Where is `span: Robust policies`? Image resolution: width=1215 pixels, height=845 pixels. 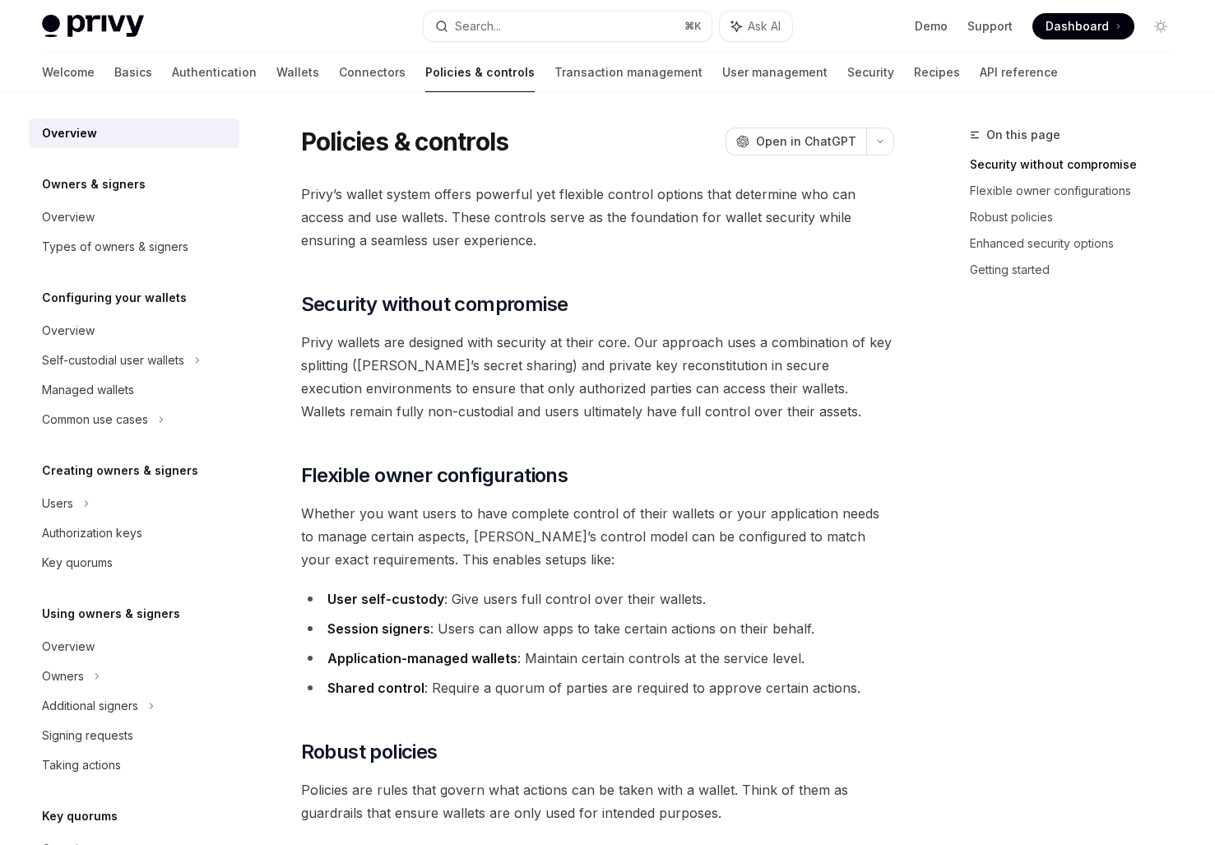 span: Robust policies is located at coordinates (369, 752).